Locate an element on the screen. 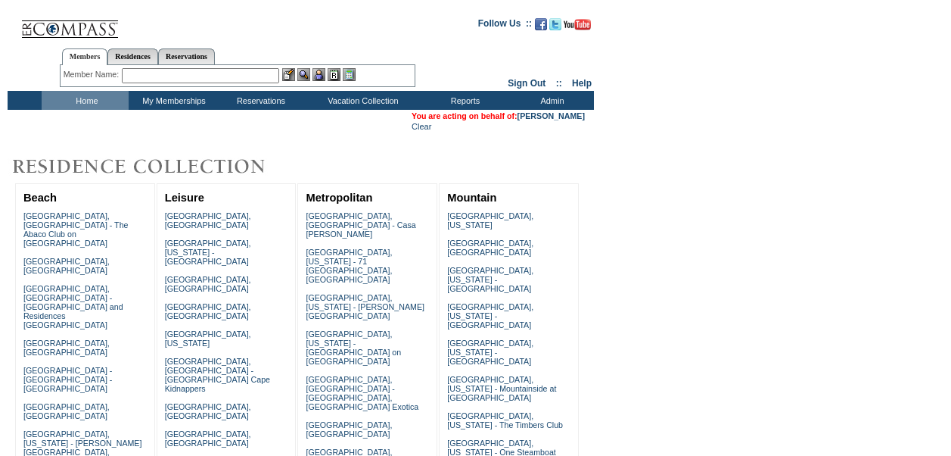  img: View is located at coordinates (303, 74).